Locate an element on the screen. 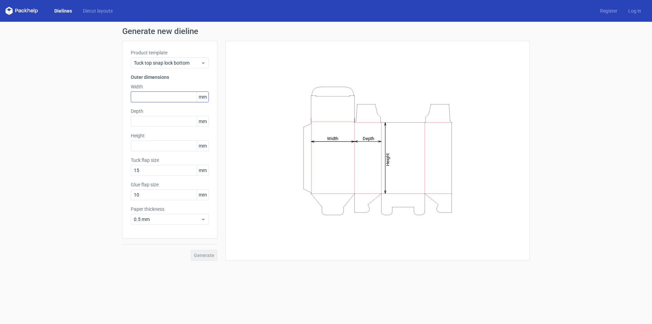  a: Register is located at coordinates (609, 11).